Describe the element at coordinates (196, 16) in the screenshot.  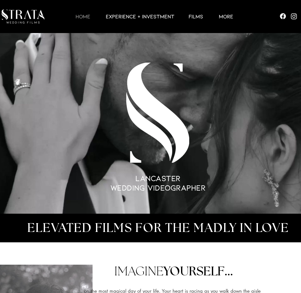
I see `a: Films` at that location.